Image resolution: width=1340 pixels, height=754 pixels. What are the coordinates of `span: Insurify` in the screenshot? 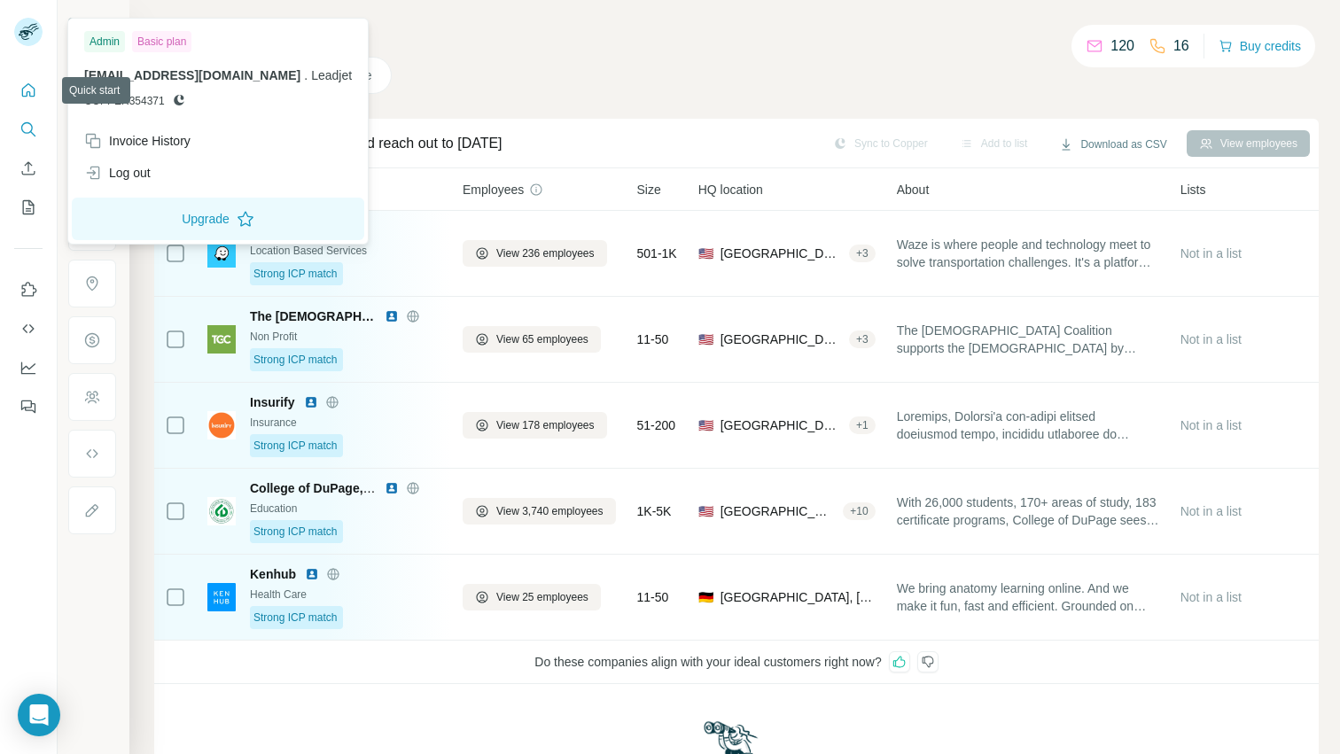 It's located at (272, 402).